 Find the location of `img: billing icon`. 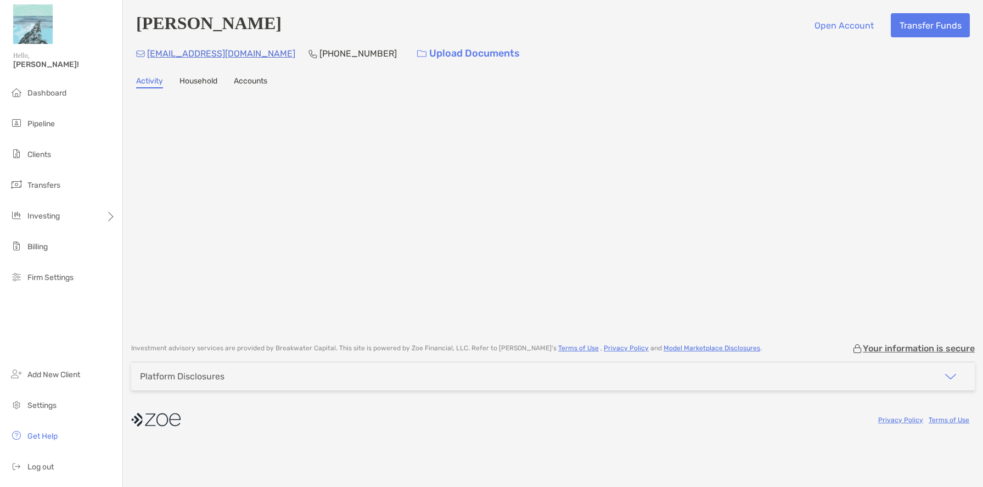

img: billing icon is located at coordinates (16, 246).